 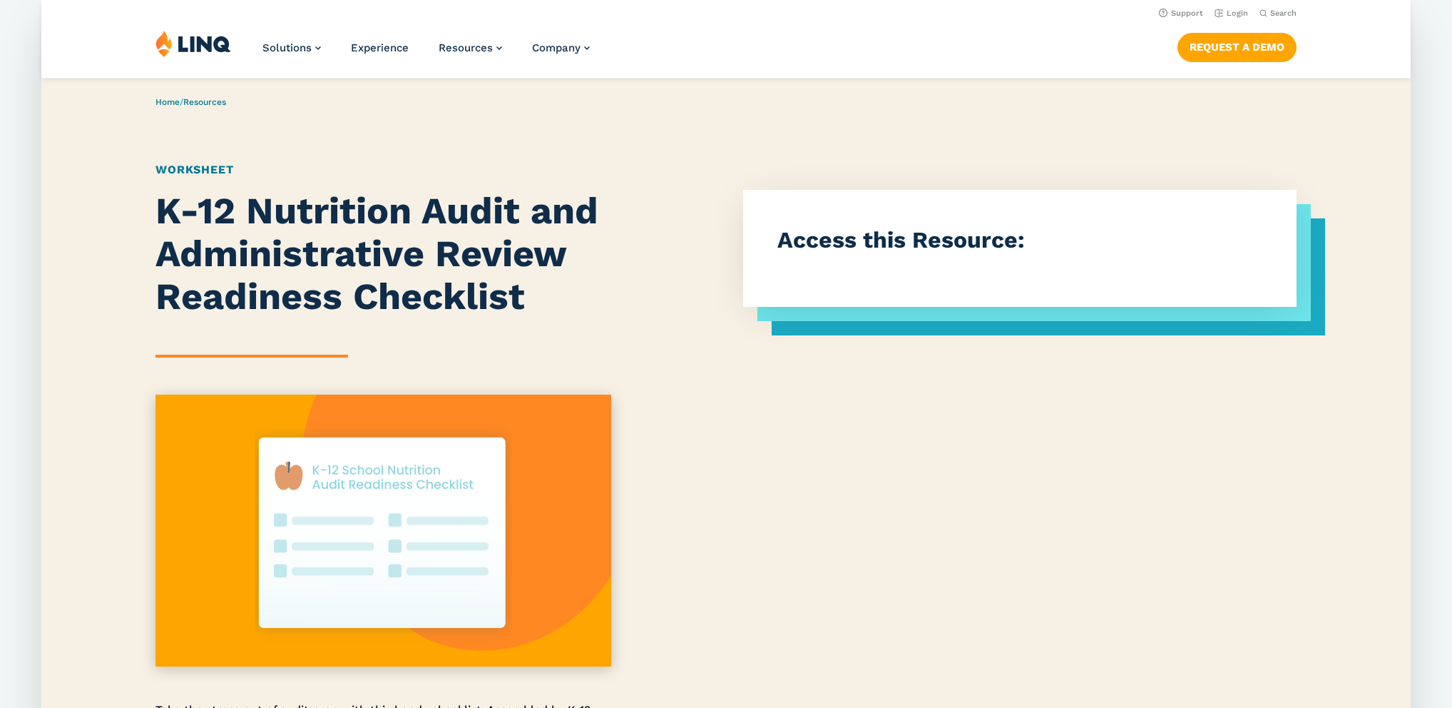 I want to click on a: Experience, so click(x=379, y=48).